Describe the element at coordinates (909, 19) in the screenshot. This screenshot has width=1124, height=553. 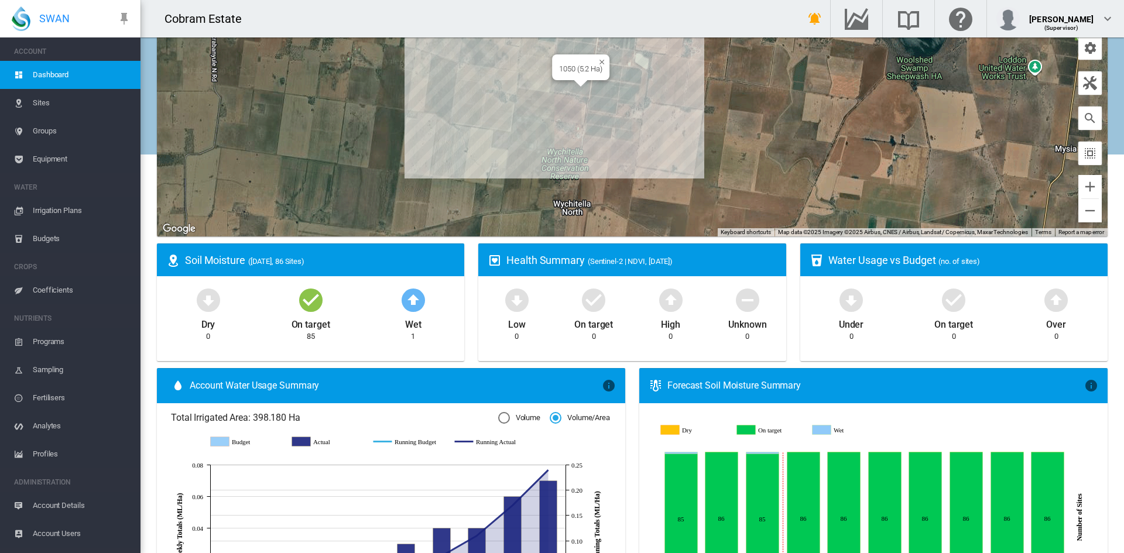
I see `md-icon: Search the knowledge base` at that location.